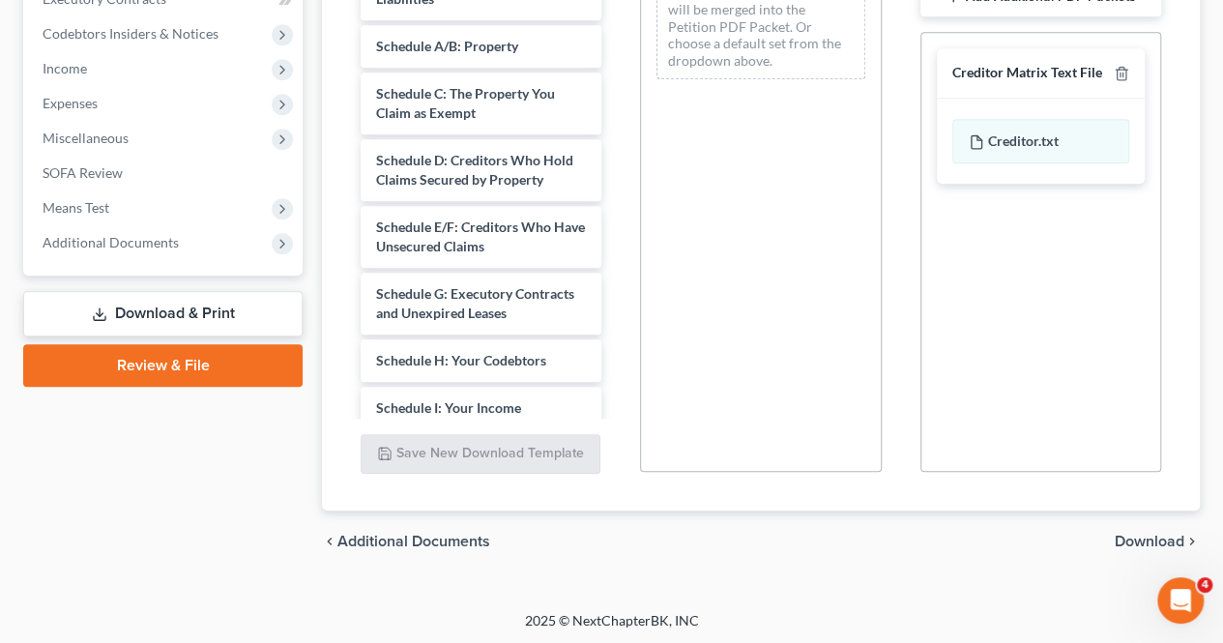  Describe the element at coordinates (461, 360) in the screenshot. I see `span: Schedule H: Your Codebtors` at that location.